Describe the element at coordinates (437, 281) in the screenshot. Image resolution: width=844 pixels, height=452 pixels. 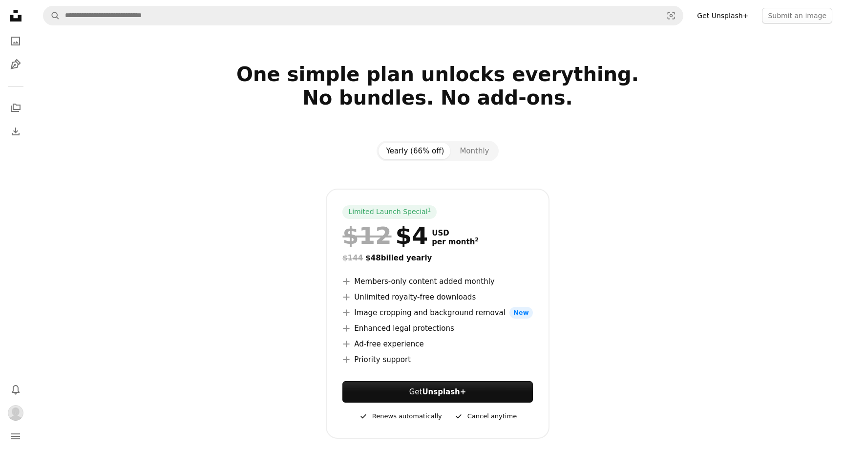
I see `li: Members-only content added monthly` at that location.